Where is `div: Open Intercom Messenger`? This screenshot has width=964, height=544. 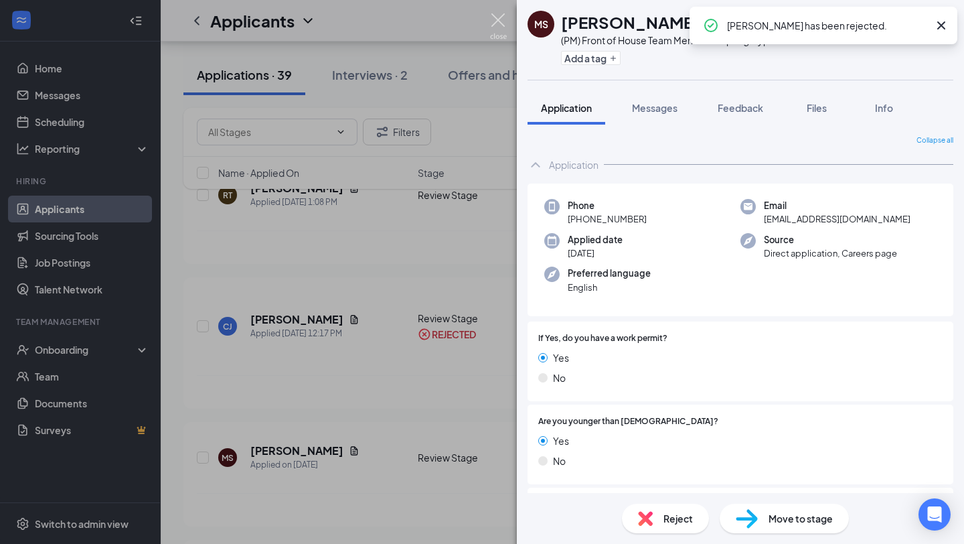 div: Open Intercom Messenger is located at coordinates (935, 514).